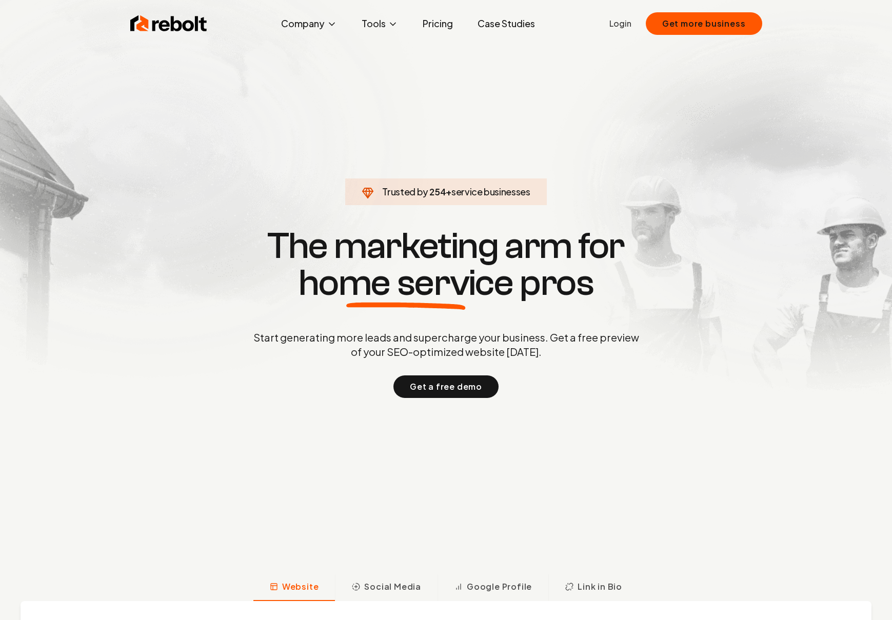 The image size is (892, 620). Describe the element at coordinates (438, 192) in the screenshot. I see `span: 254` at that location.